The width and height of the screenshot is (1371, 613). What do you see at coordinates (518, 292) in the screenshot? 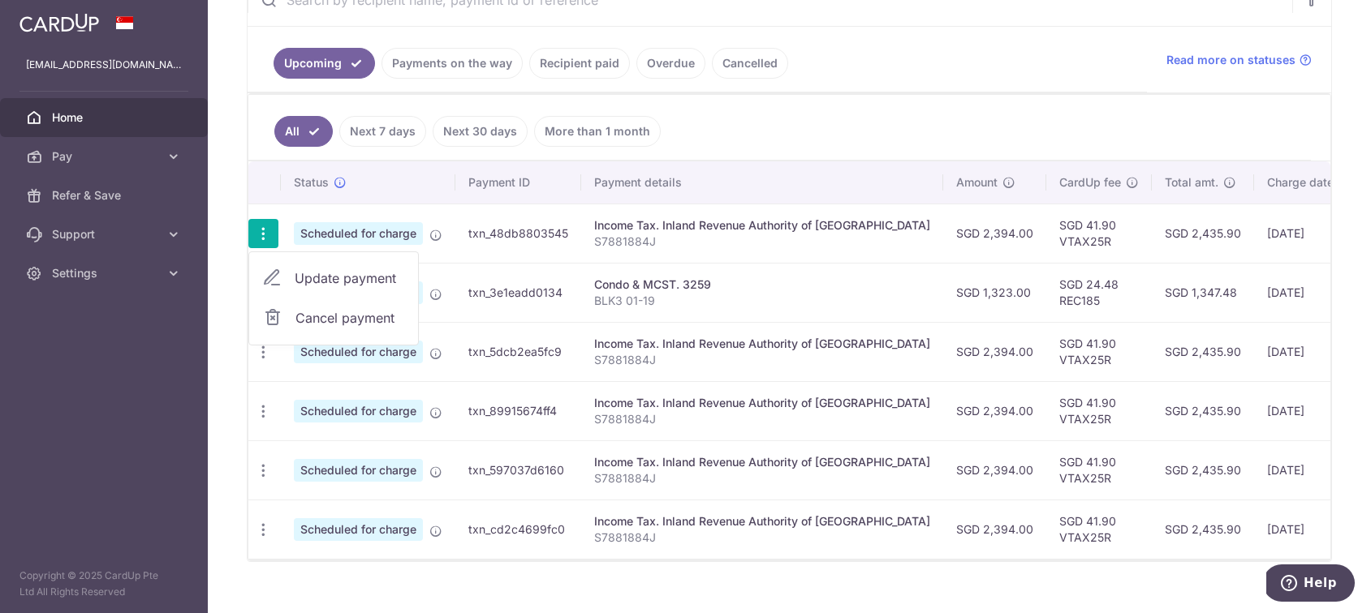
I see `td: txn_3e1eadd0134` at bounding box center [518, 292].